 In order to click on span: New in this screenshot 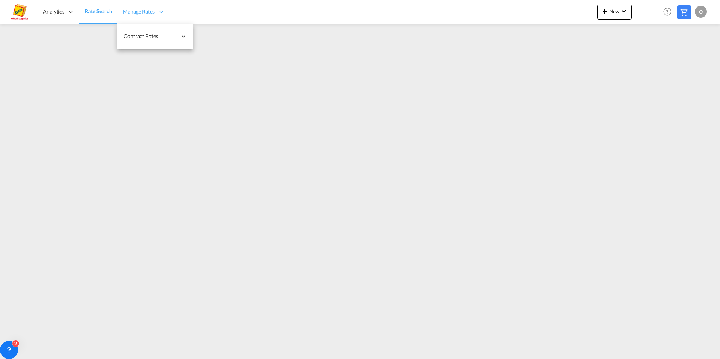, I will do `click(614, 11)`.